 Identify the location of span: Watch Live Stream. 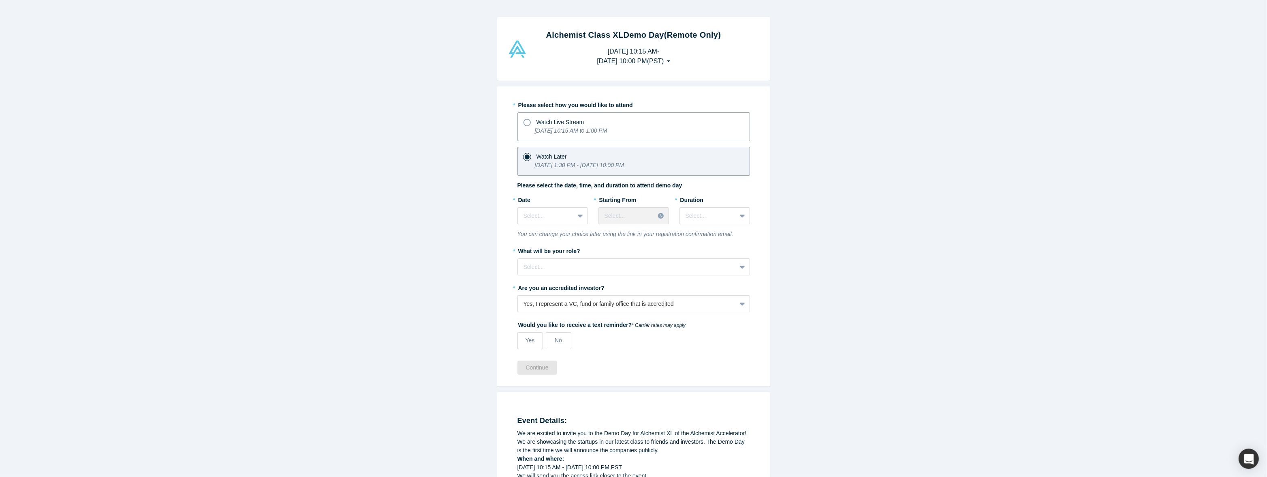
(561, 122).